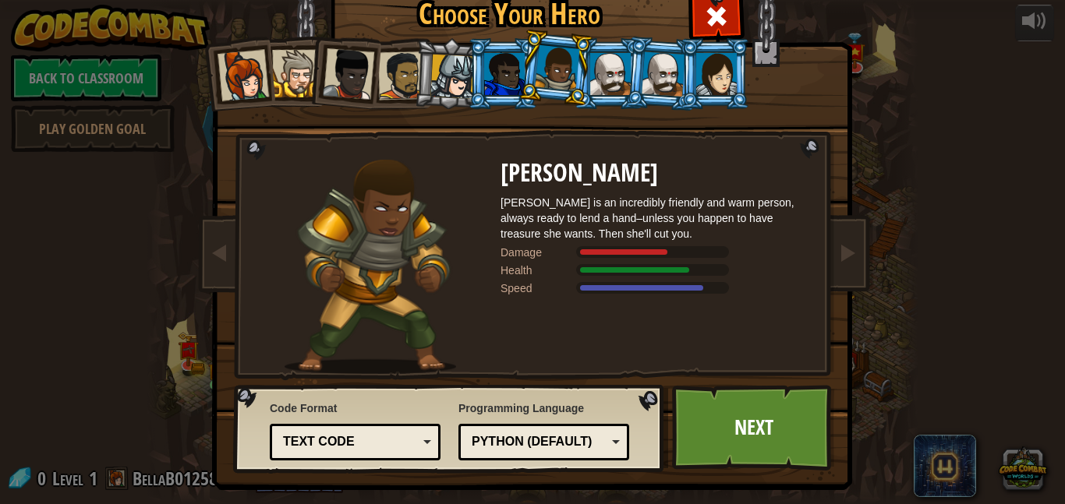 This screenshot has width=1065, height=504. I want to click on img: raider-pose.png, so click(370, 267).